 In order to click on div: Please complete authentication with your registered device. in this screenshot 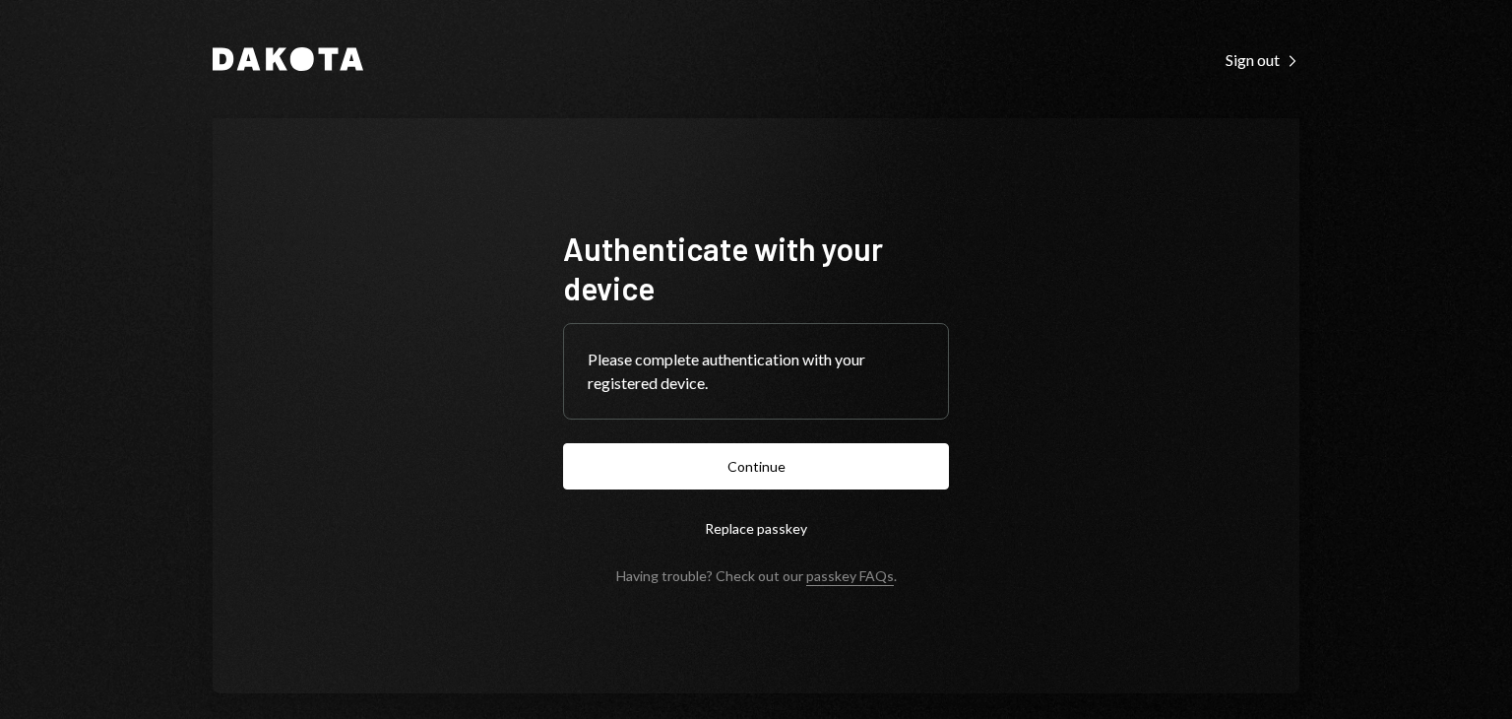, I will do `click(756, 371)`.